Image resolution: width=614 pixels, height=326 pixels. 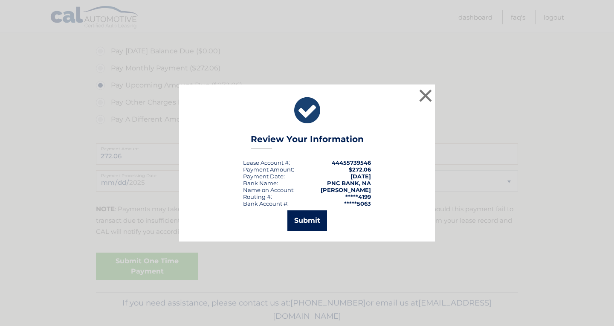 What do you see at coordinates (261, 183) in the screenshot?
I see `div: Bank Name:` at bounding box center [261, 183].